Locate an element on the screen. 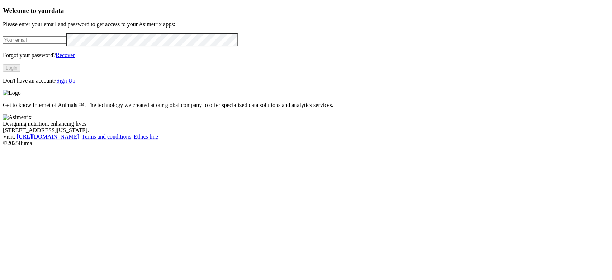  div: Visit : | | is located at coordinates (306, 137).